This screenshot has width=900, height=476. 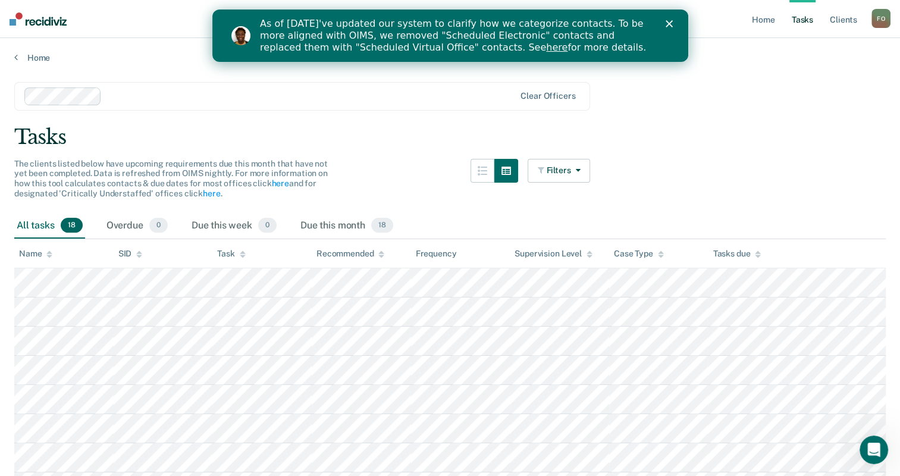 I want to click on button: Filters, so click(x=559, y=171).